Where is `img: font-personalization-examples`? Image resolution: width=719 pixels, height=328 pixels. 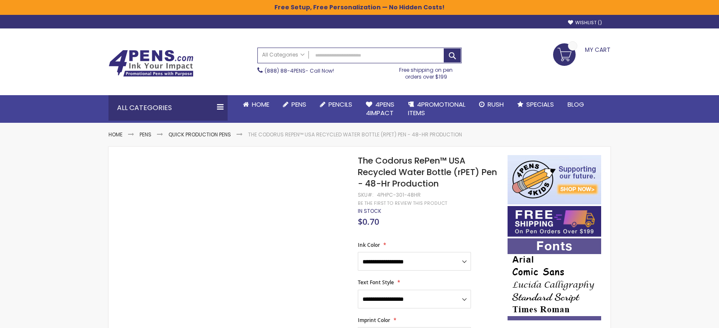
img: font-personalization-examples is located at coordinates (554, 279).